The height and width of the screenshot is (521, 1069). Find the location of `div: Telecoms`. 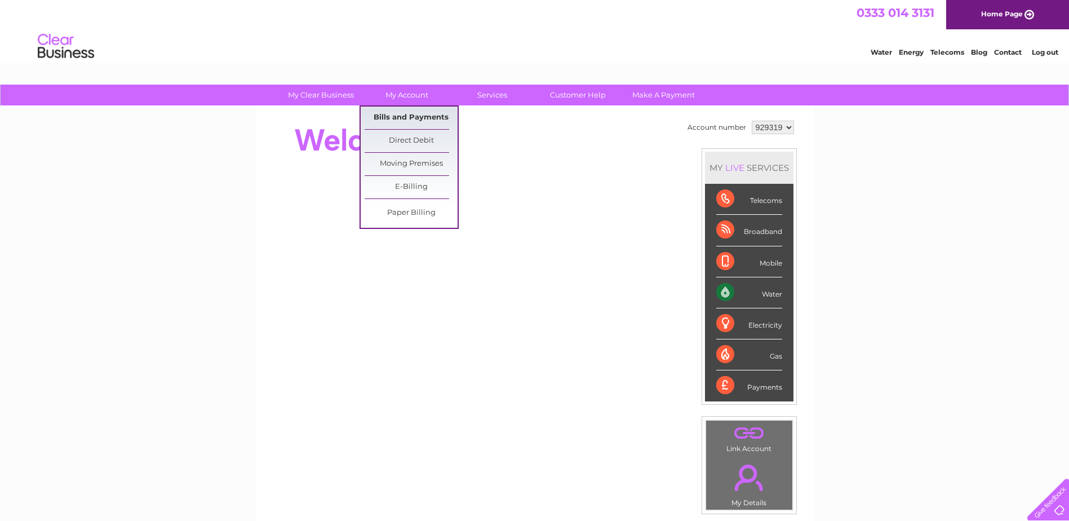

div: Telecoms is located at coordinates (749, 199).